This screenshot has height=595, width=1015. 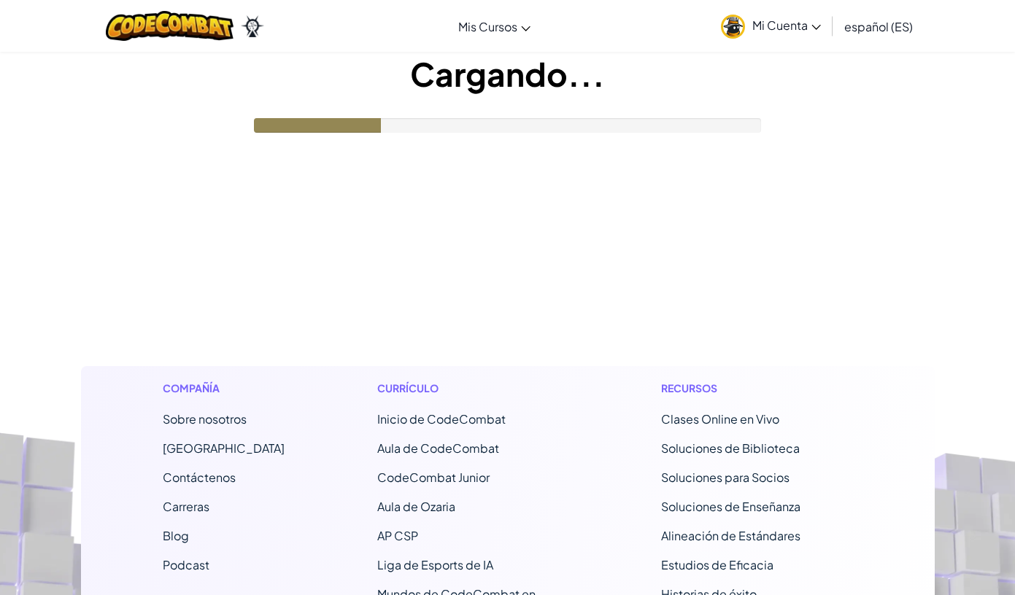 I want to click on a: Podcast, so click(x=186, y=565).